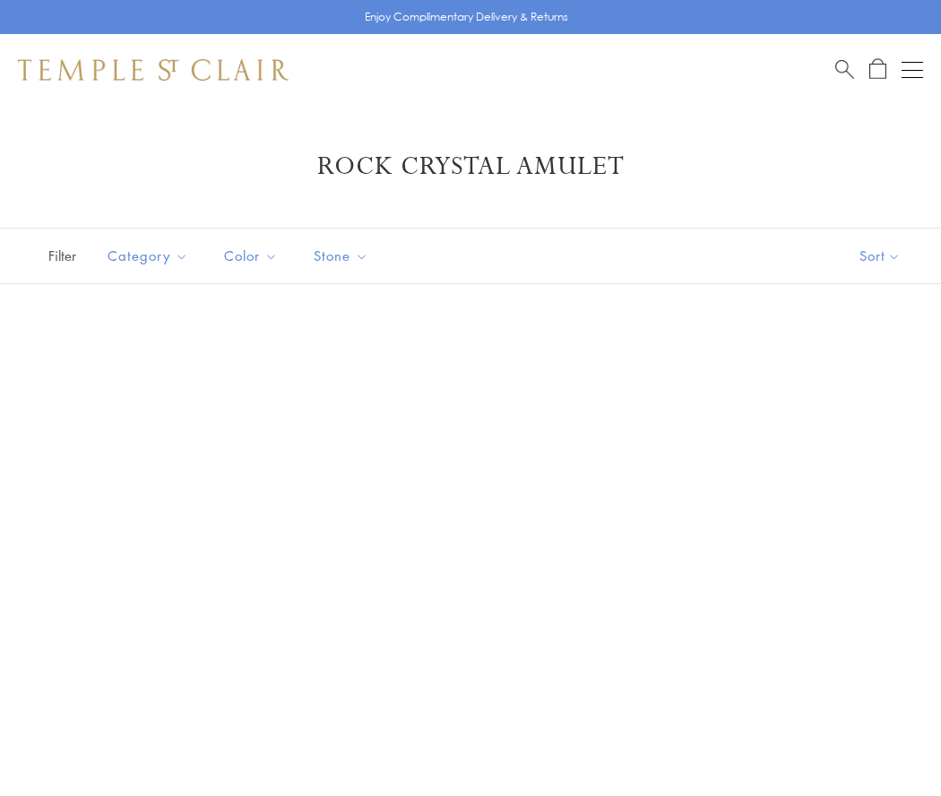 This screenshot has height=796, width=941. What do you see at coordinates (470, 167) in the screenshot?
I see `h1: Rock Crystal Amulet` at bounding box center [470, 167].